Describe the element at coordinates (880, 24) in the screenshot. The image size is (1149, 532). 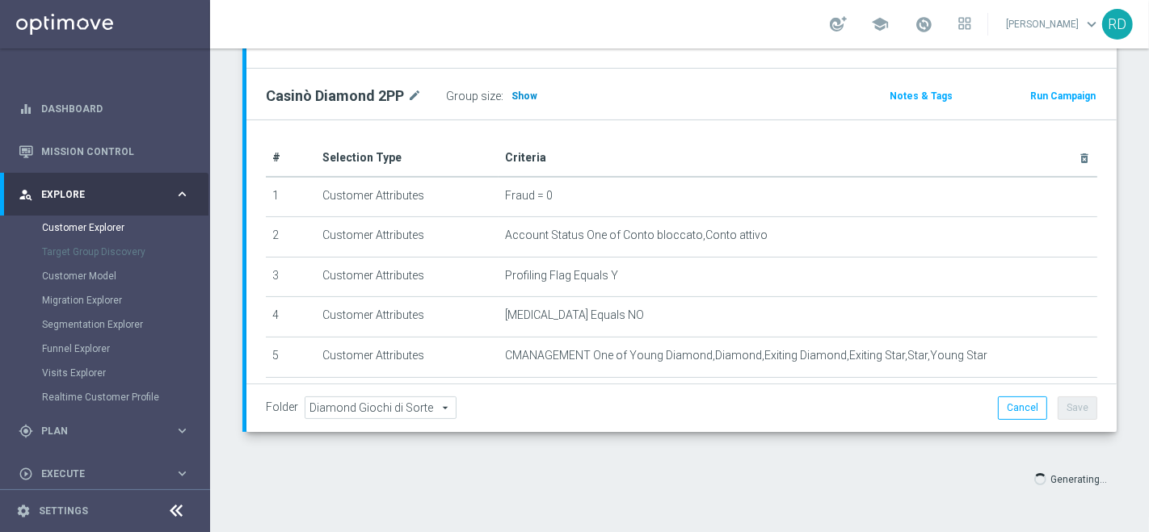
I see `span: school` at that location.